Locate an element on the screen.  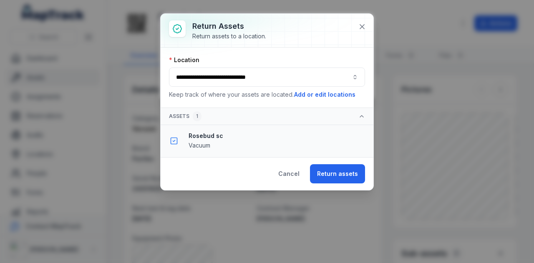
button: Cancel is located at coordinates (289, 174).